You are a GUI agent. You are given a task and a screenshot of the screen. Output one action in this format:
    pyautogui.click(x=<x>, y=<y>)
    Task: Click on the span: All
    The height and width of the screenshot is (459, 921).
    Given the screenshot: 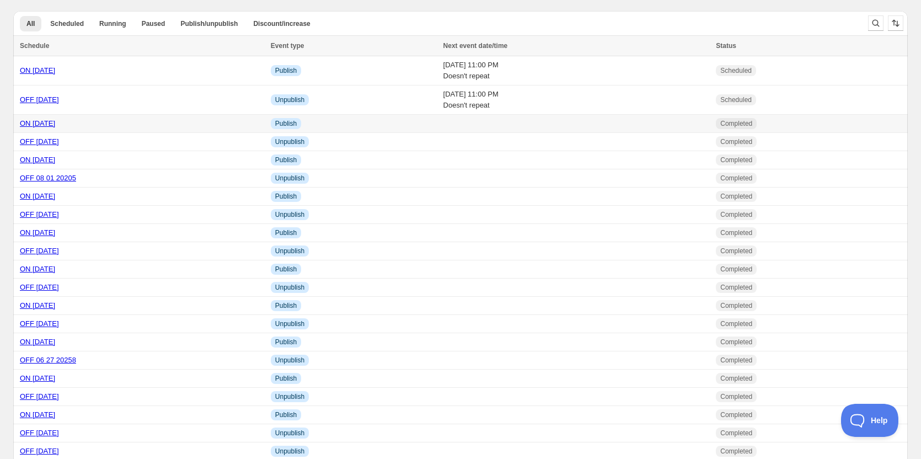 What is the action you would take?
    pyautogui.click(x=30, y=24)
    